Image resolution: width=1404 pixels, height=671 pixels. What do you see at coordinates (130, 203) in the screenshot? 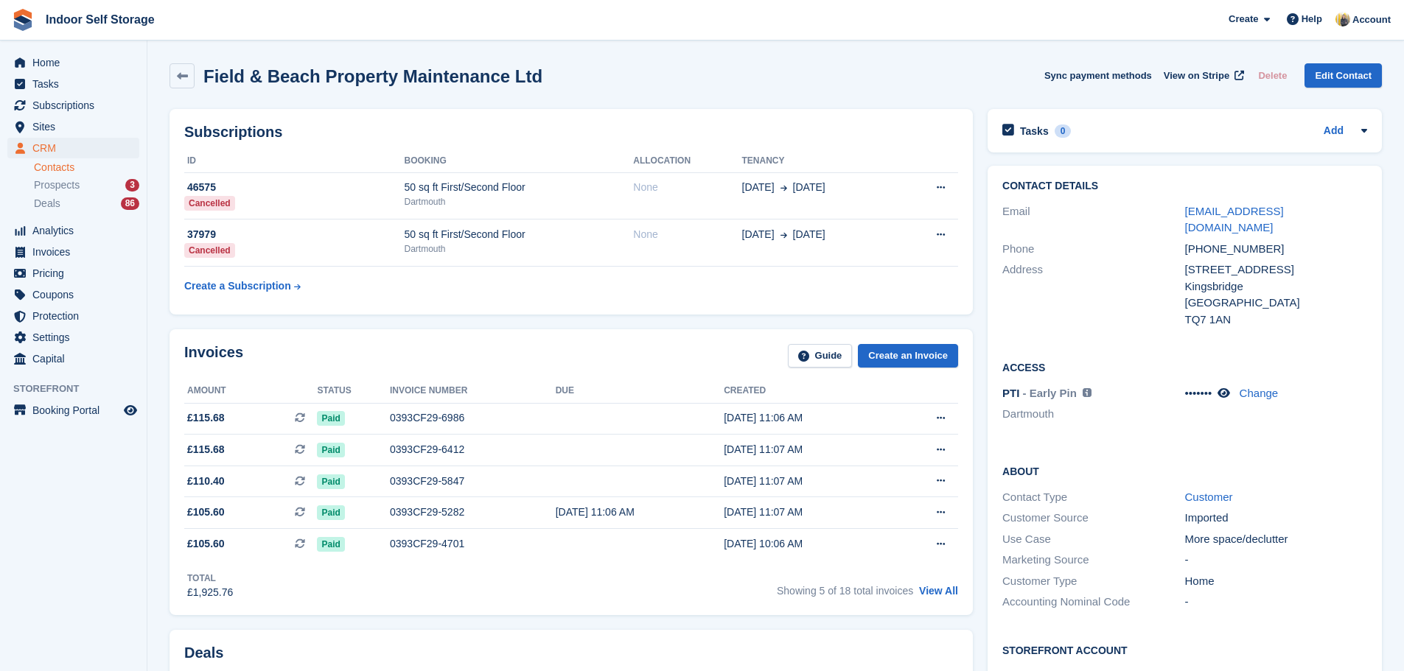
I see `div: 86` at bounding box center [130, 203].